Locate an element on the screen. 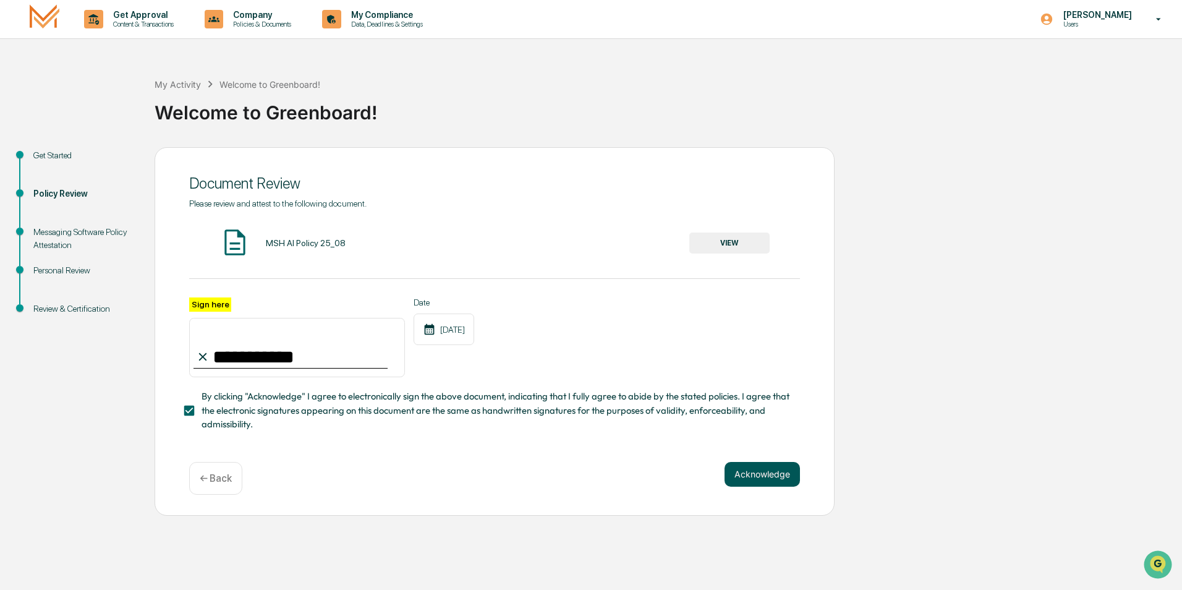  span: Data Lookup is located at coordinates (51, 185).